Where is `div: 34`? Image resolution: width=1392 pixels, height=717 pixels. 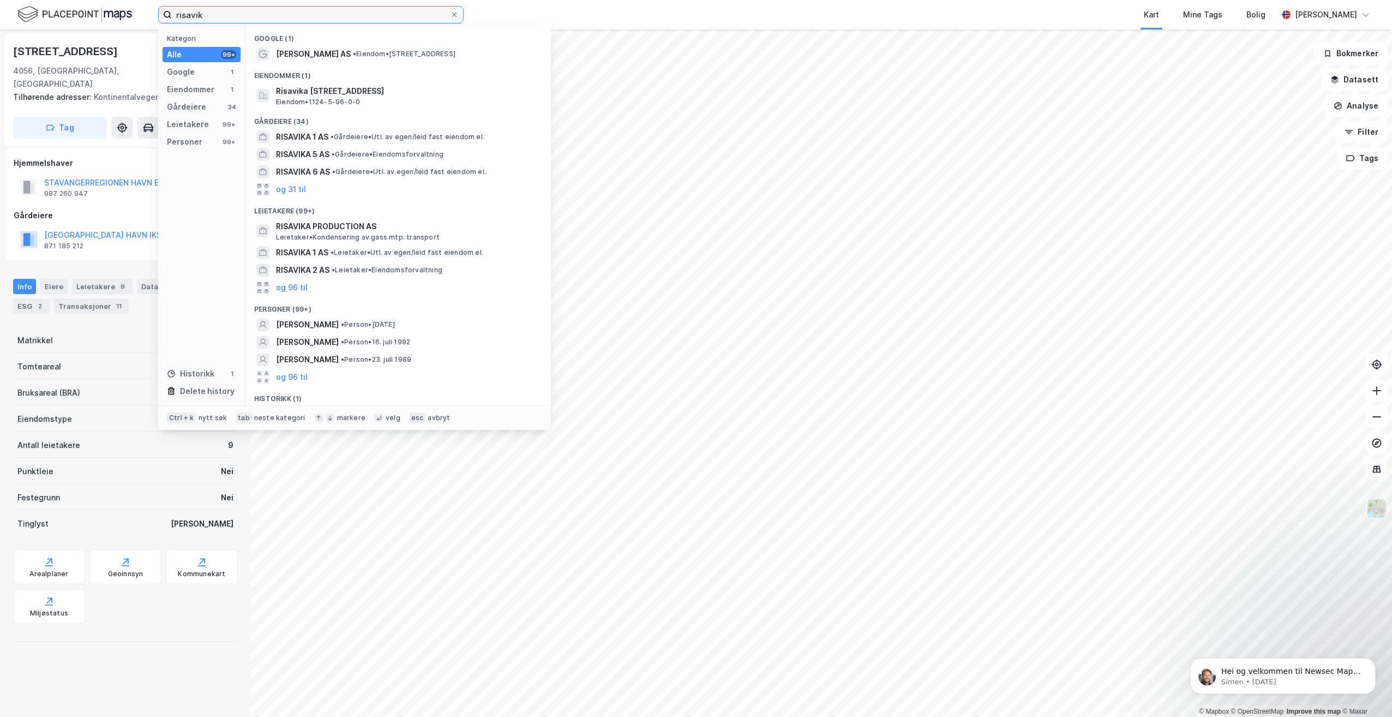
div: 34 is located at coordinates (232, 107).